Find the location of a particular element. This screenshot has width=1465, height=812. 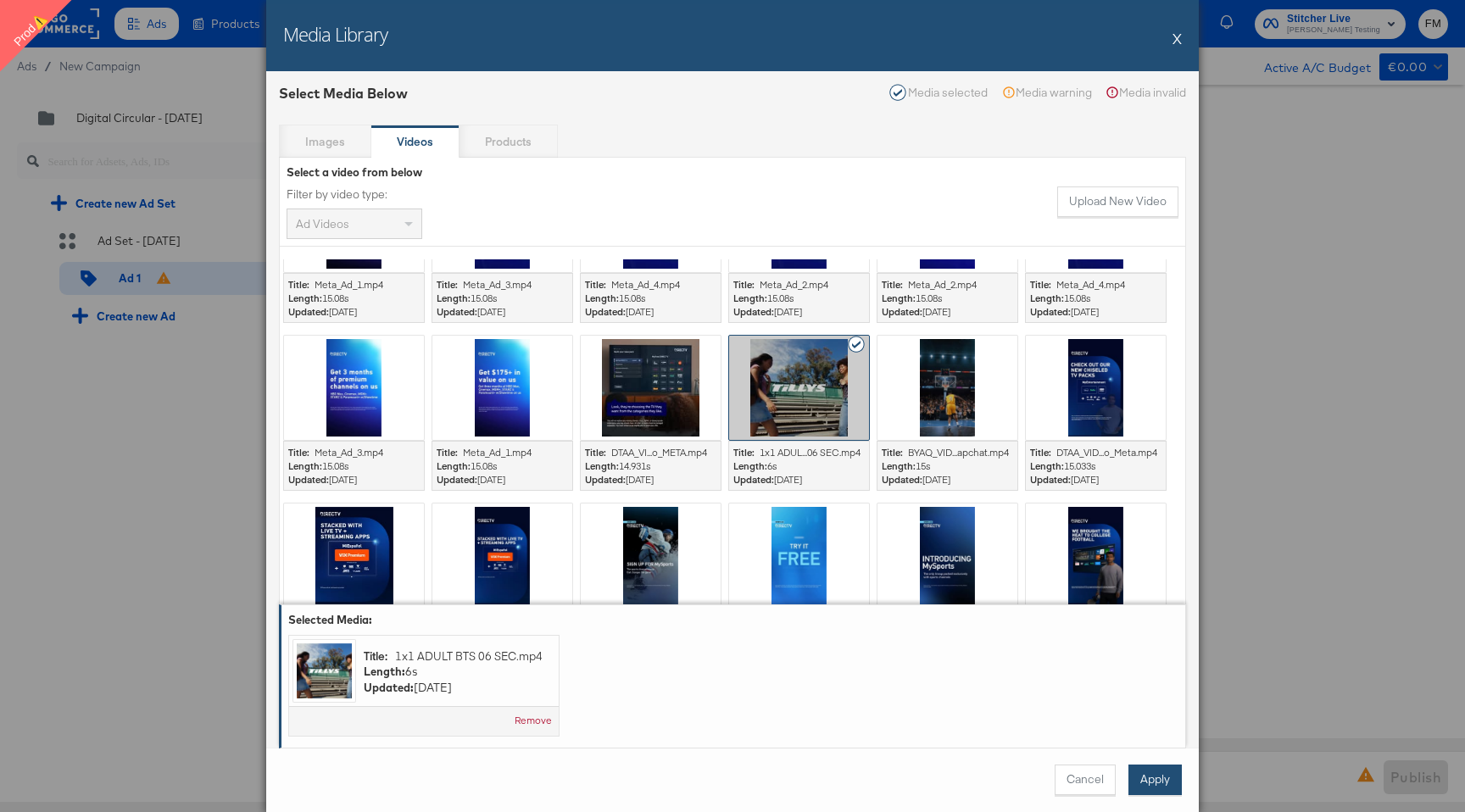

div: Media selected is located at coordinates (939, 93).